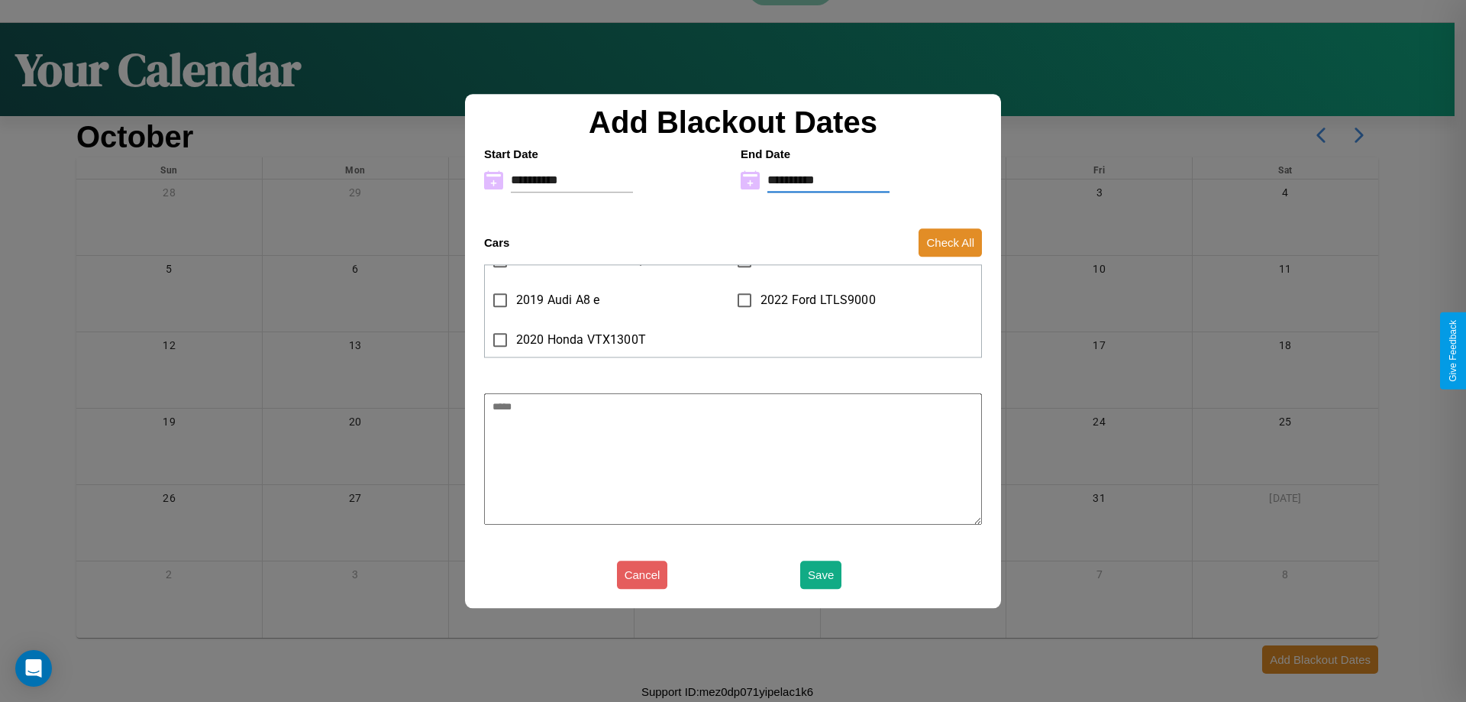  Describe the element at coordinates (557, 300) in the screenshot. I see `span: 2019 Audi A8 e` at that location.